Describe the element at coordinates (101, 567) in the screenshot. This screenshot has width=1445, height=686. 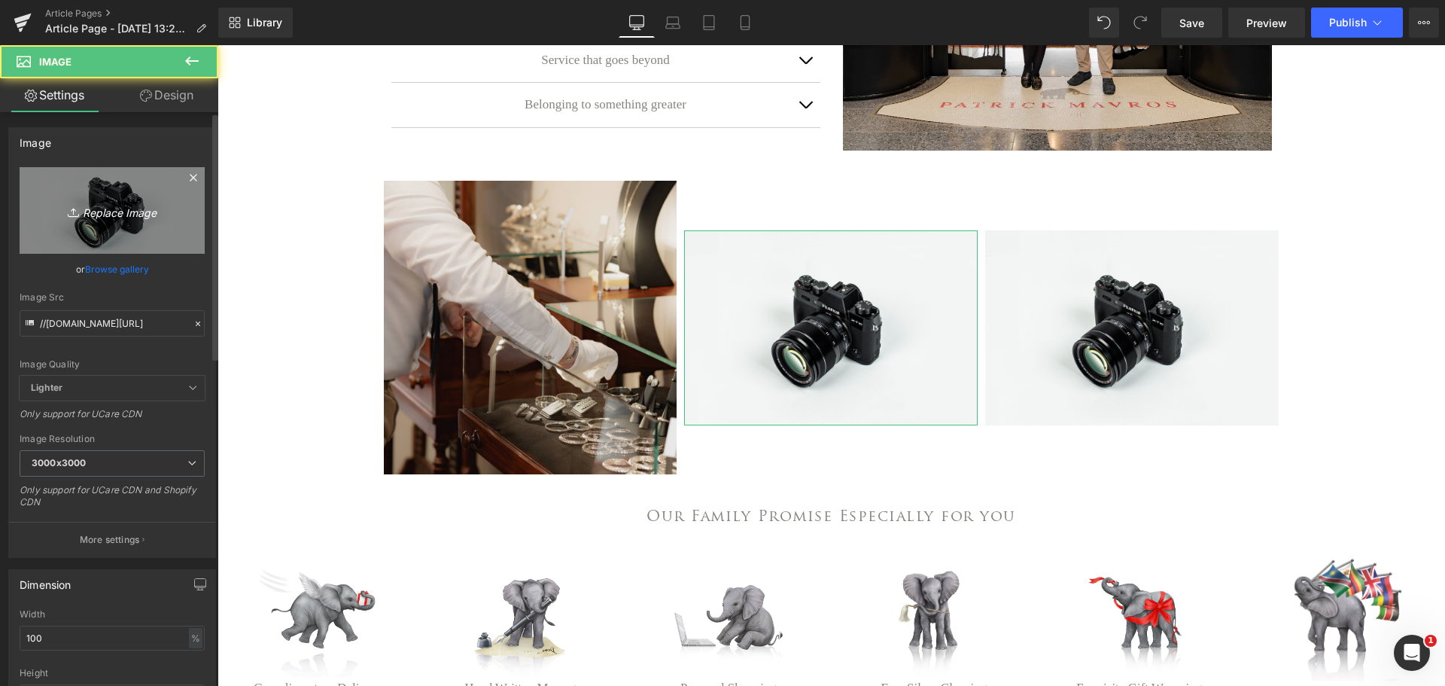
I see `img: Complimentary Delivery` at that location.